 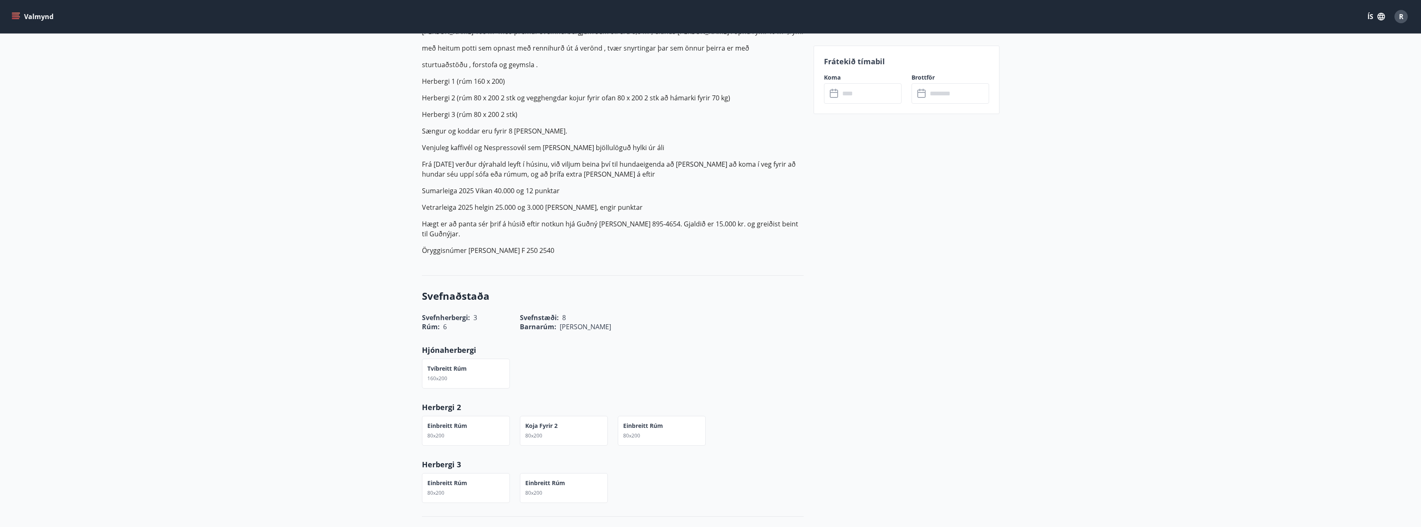 What do you see at coordinates (613, 350) in the screenshot?
I see `p: Hjónaherbergi` at bounding box center [613, 350].